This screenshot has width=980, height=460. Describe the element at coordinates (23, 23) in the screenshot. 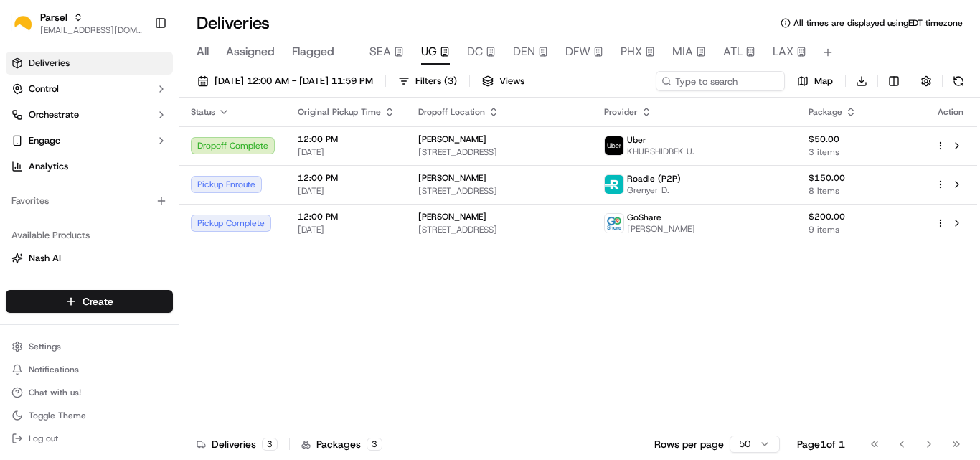

I see `img: Parsel` at that location.